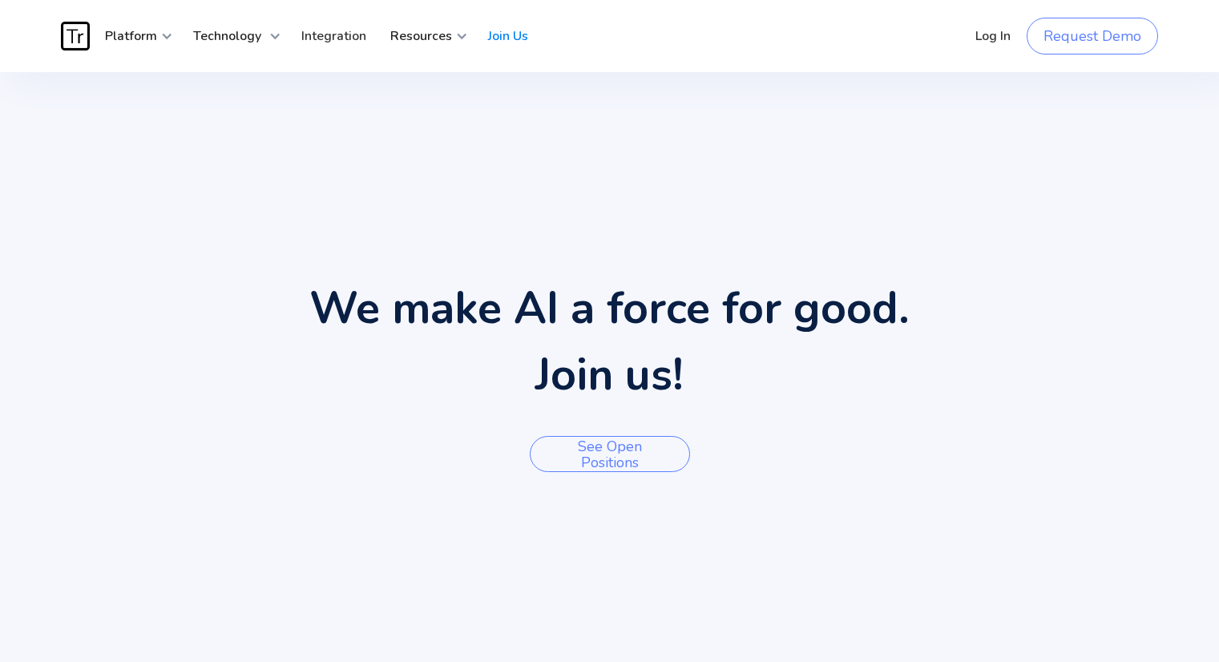  What do you see at coordinates (993, 36) in the screenshot?
I see `a: Log In` at bounding box center [993, 36].